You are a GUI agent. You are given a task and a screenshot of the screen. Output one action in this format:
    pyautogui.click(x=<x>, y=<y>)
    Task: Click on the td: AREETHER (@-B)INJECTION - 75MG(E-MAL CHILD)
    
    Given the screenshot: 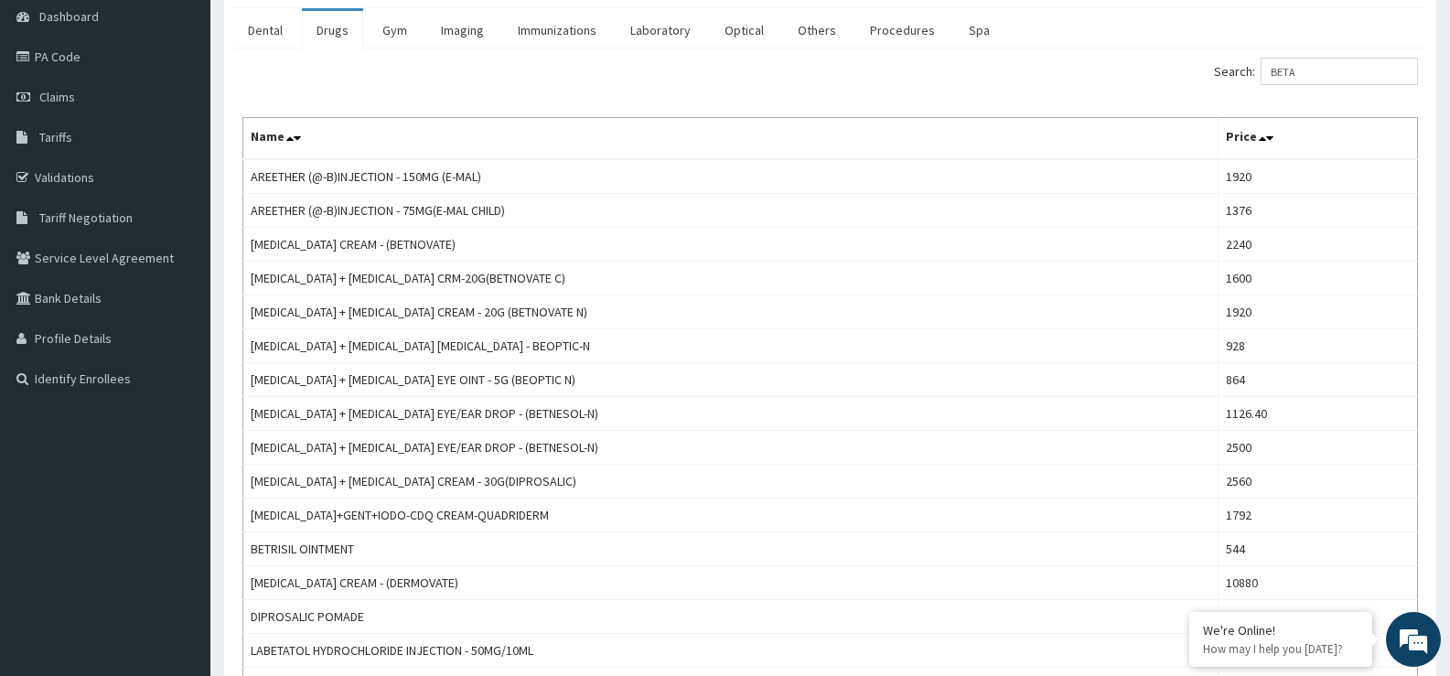 What is the action you would take?
    pyautogui.click(x=731, y=210)
    